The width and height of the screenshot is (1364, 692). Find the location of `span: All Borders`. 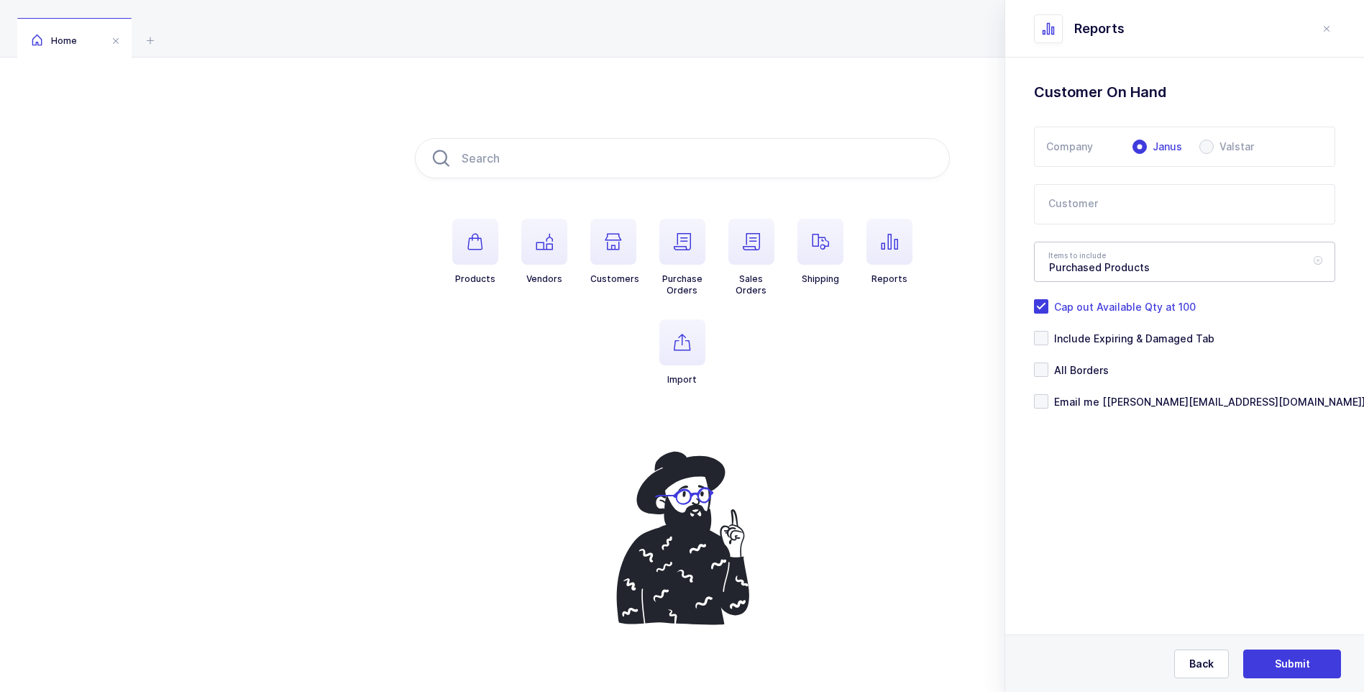

span: All Borders is located at coordinates (1079, 370).